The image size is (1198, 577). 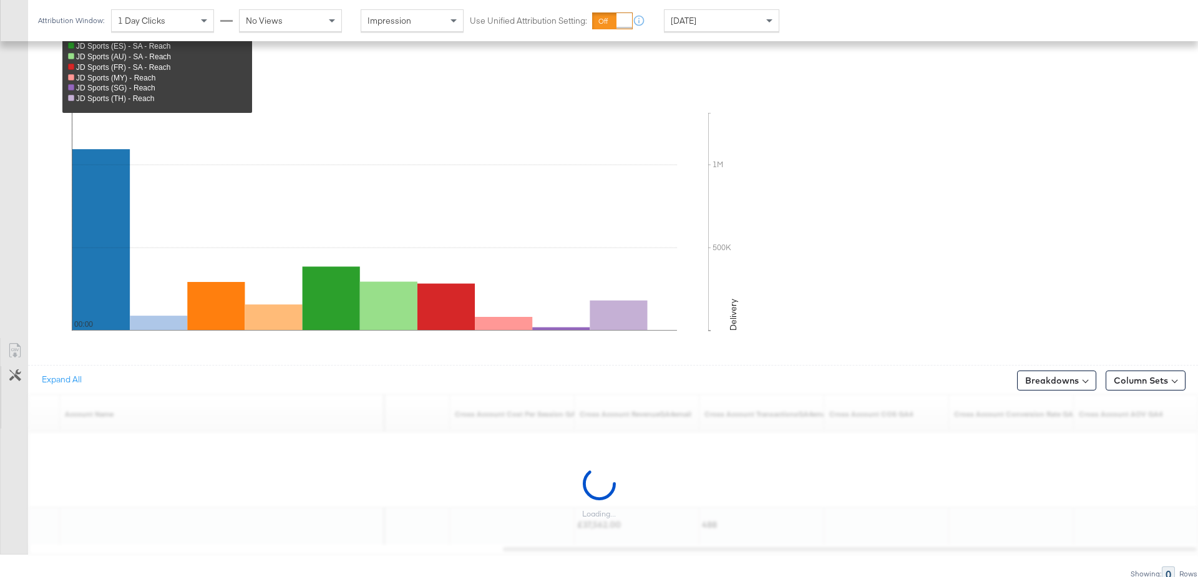 What do you see at coordinates (115, 99) in the screenshot?
I see `span: JD Sports (TH) - Reach` at bounding box center [115, 99].